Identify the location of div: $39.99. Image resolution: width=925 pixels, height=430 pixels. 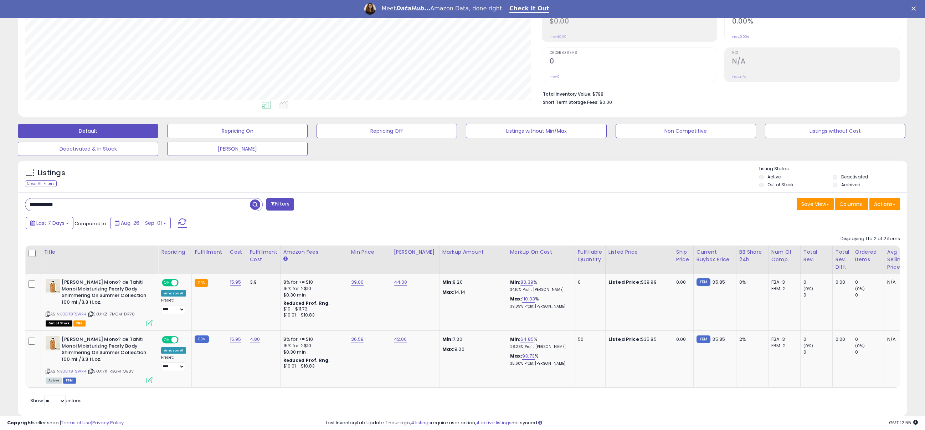
(638, 282).